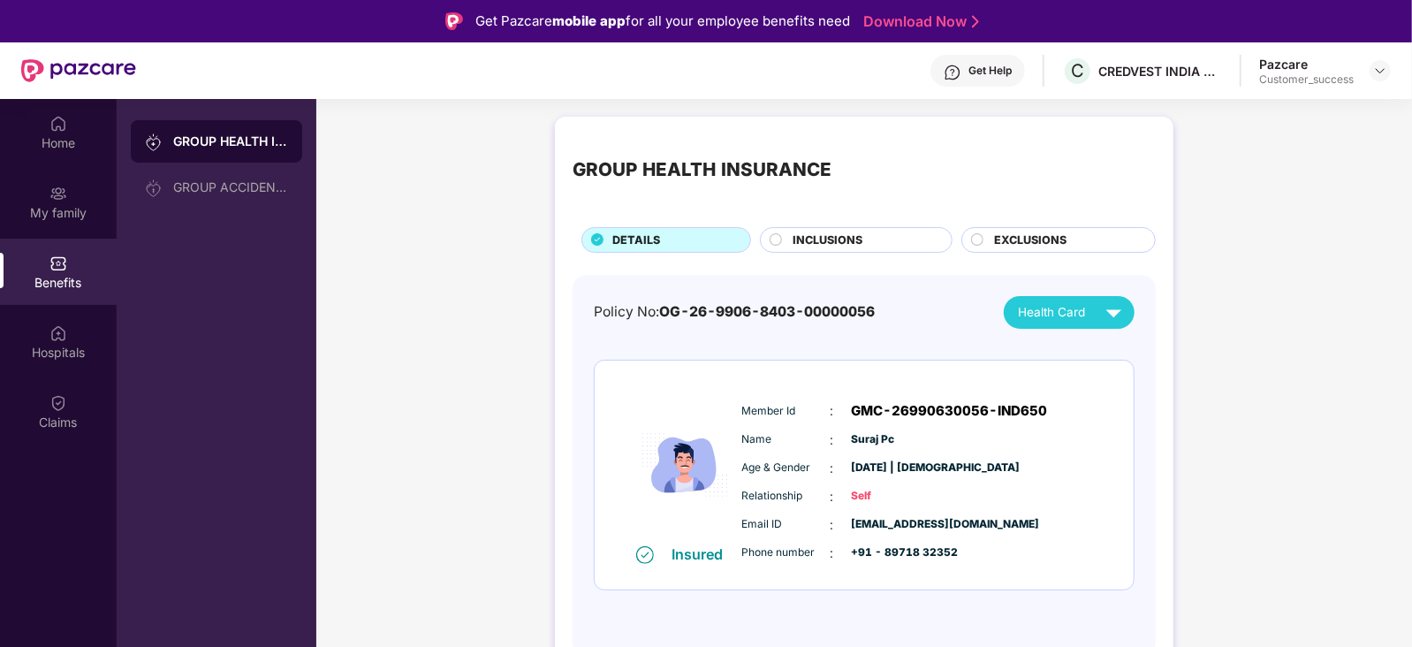 The height and width of the screenshot is (647, 1412). What do you see at coordinates (231, 187) in the screenshot?
I see `div: GROUP ACCIDENTAL INSURANCE` at bounding box center [231, 187].